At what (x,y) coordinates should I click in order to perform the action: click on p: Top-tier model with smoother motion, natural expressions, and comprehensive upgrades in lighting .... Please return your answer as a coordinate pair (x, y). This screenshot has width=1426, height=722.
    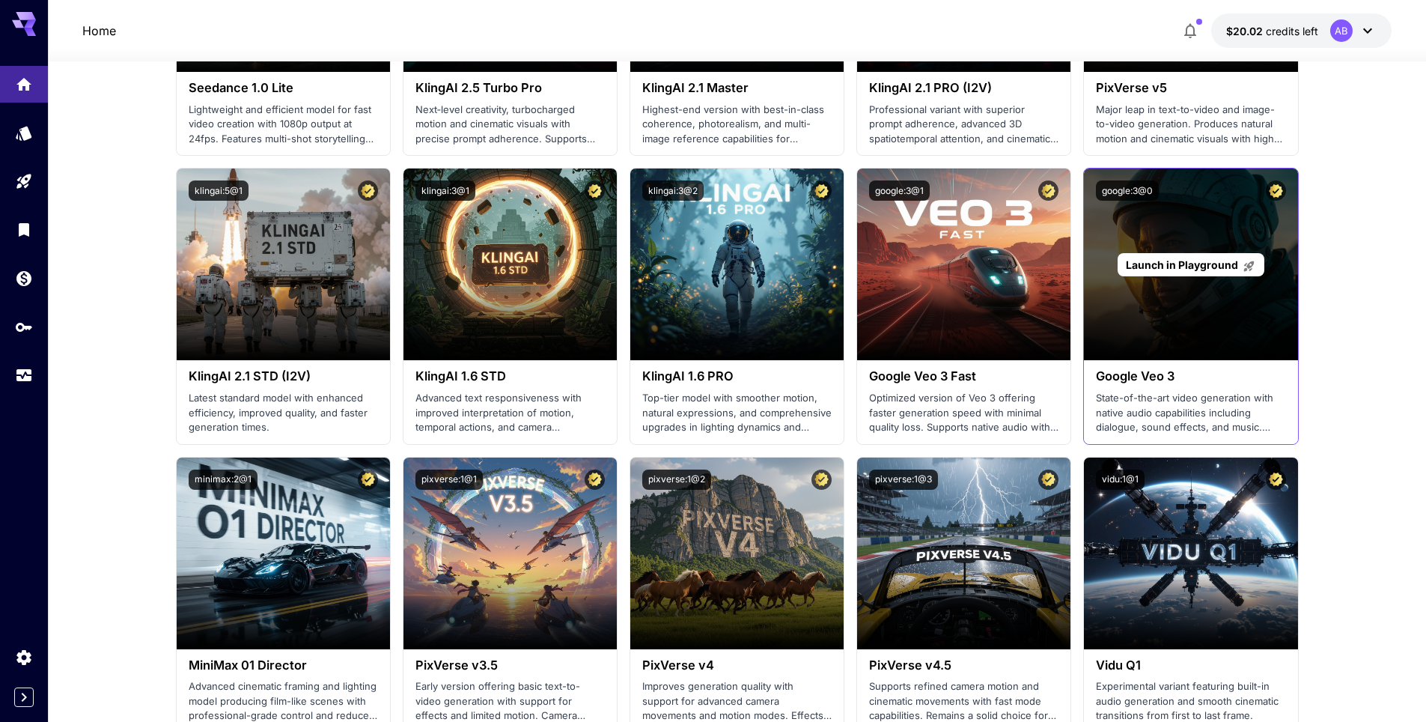
    Looking at the image, I should click on (737, 412).